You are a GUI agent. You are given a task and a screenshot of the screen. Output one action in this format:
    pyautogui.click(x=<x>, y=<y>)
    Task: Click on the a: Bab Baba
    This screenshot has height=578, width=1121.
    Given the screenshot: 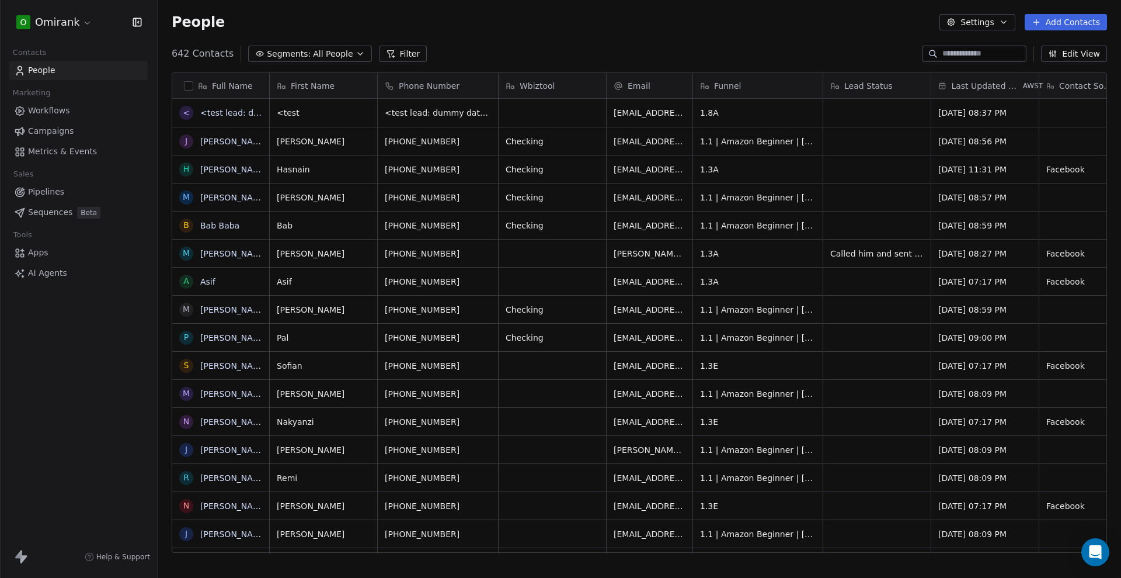 What is the action you would take?
    pyautogui.click(x=220, y=225)
    